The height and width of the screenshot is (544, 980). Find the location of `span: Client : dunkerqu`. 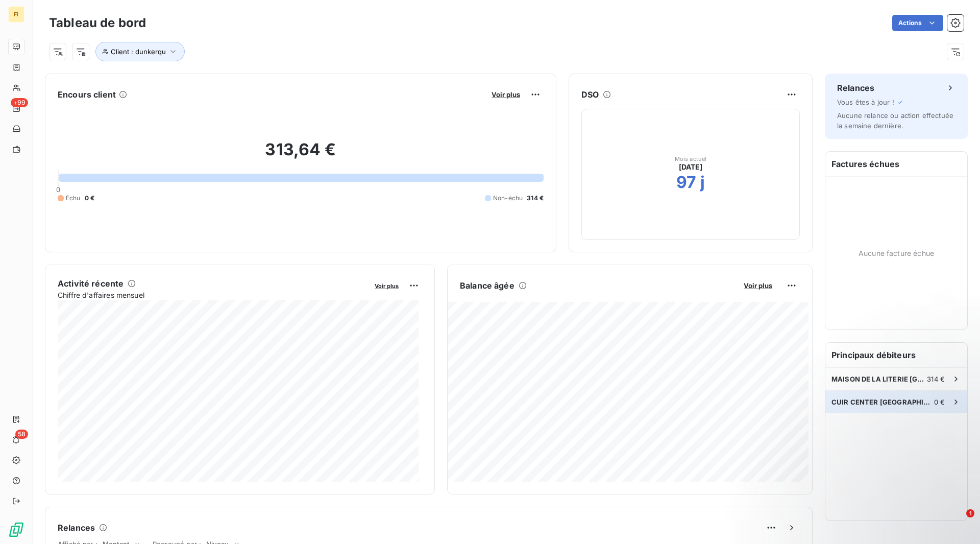

span: Client : dunkerqu is located at coordinates (138, 52).